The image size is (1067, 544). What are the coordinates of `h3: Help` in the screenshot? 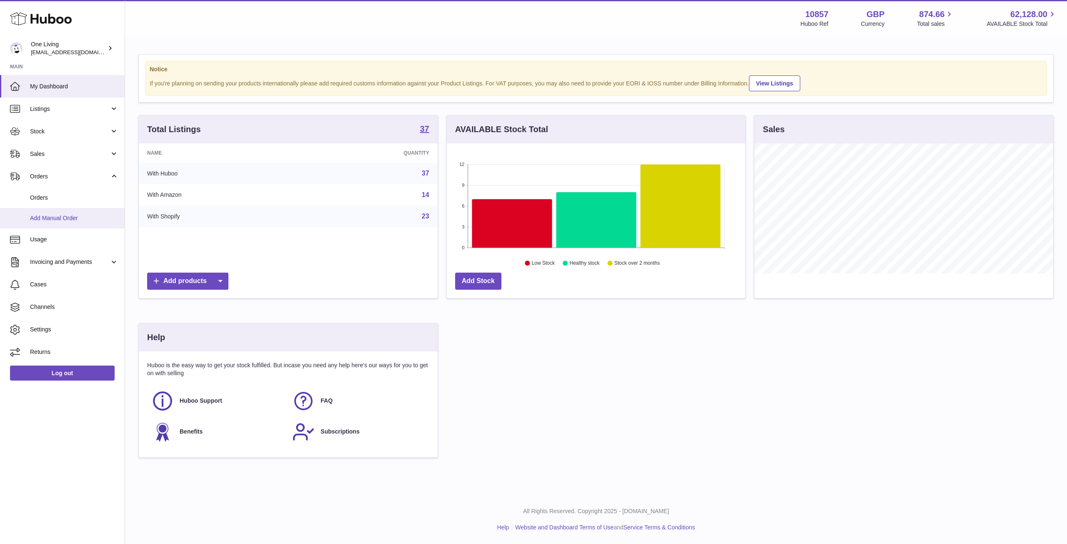 It's located at (156, 337).